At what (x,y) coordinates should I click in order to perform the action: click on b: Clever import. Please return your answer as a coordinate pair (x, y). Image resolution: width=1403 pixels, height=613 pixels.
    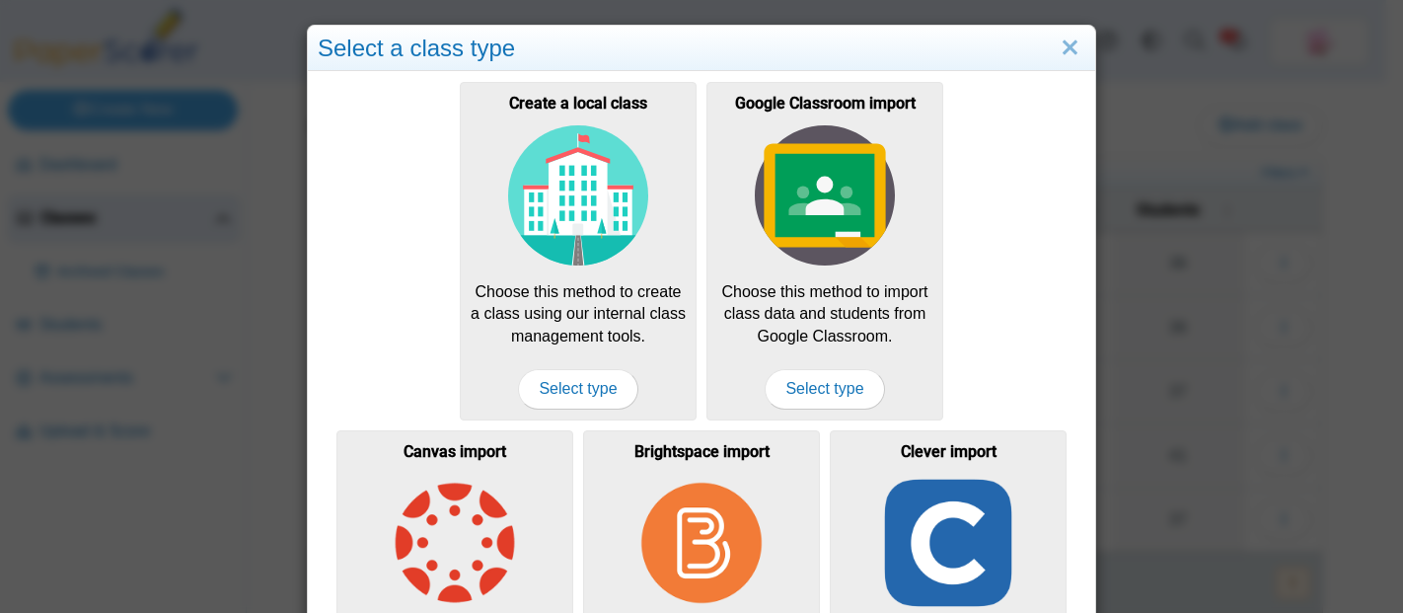
    Looking at the image, I should click on (948, 451).